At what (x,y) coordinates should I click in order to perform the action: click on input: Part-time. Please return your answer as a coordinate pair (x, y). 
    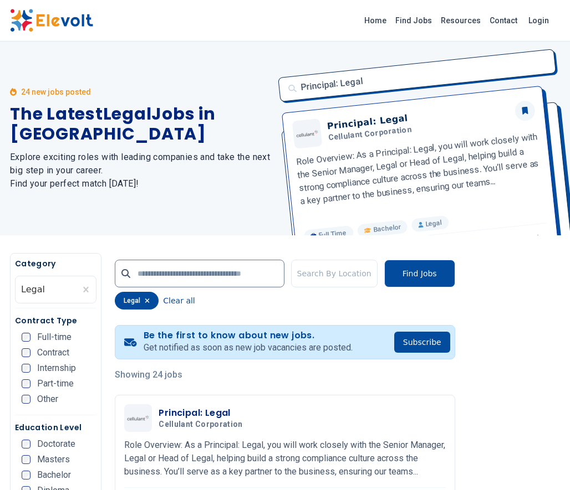
    Looking at the image, I should click on (26, 384).